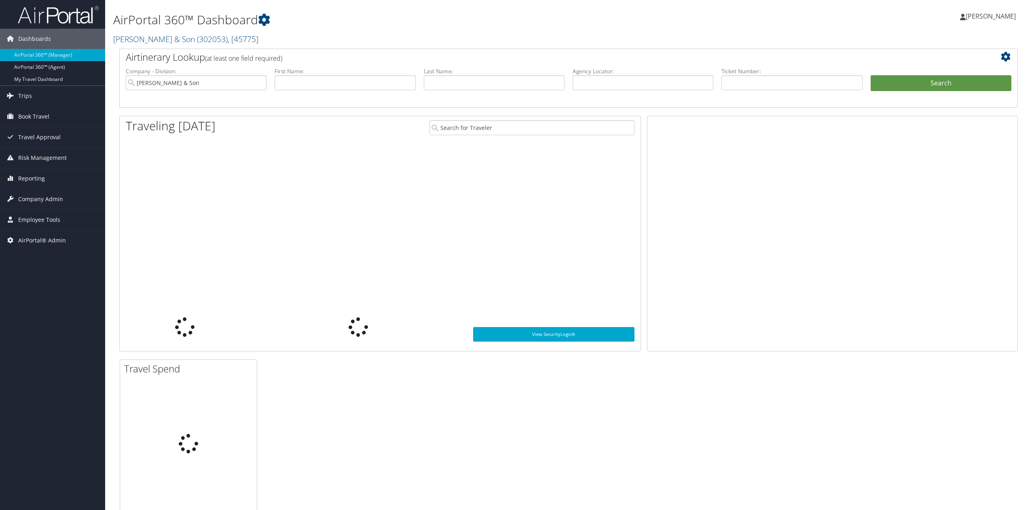  Describe the element at coordinates (42, 158) in the screenshot. I see `span: Risk Management` at that location.